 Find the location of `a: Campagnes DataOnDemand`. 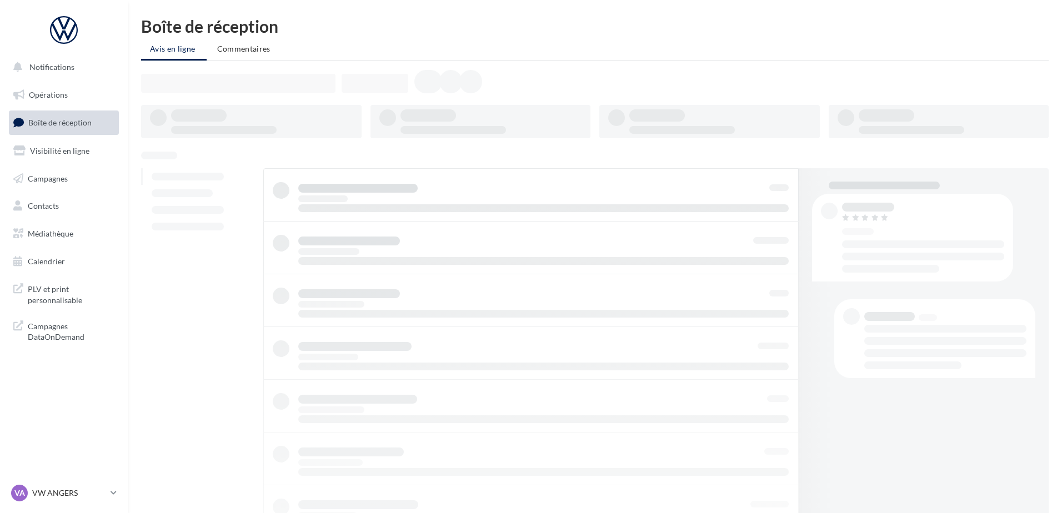

a: Campagnes DataOnDemand is located at coordinates (64, 331).